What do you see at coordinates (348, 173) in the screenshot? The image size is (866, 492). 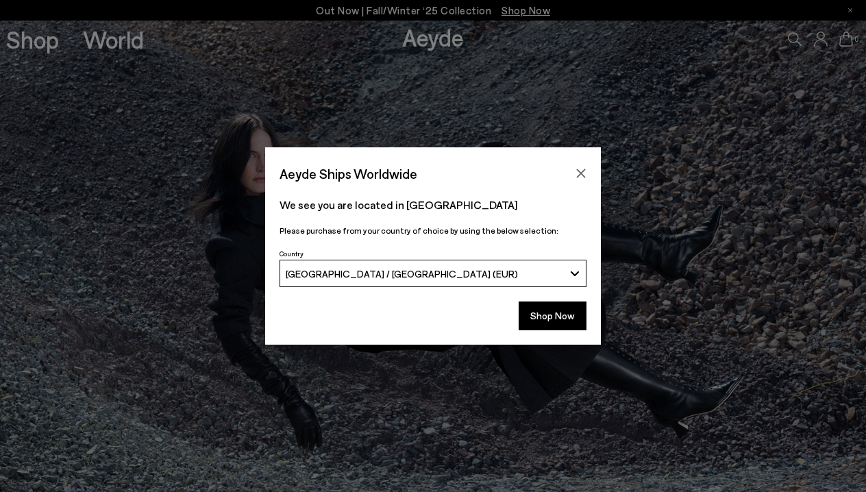 I see `span: Aeyde Ships Worldwide` at bounding box center [348, 173].